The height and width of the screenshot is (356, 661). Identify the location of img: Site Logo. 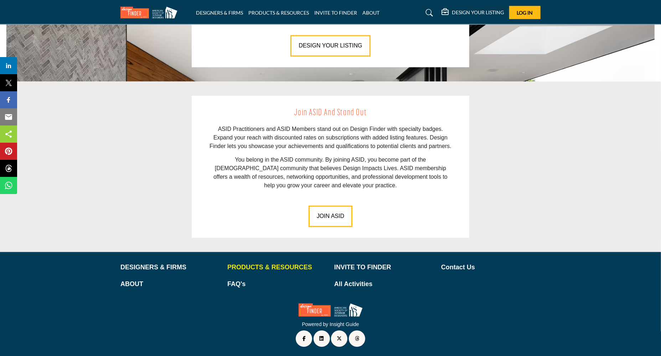
(151, 12).